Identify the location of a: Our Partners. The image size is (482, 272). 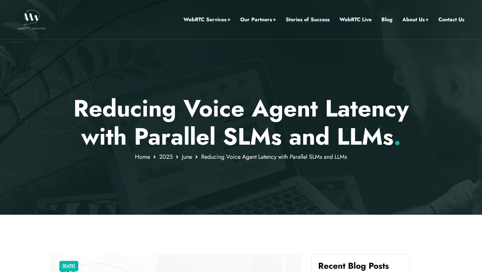
(258, 20).